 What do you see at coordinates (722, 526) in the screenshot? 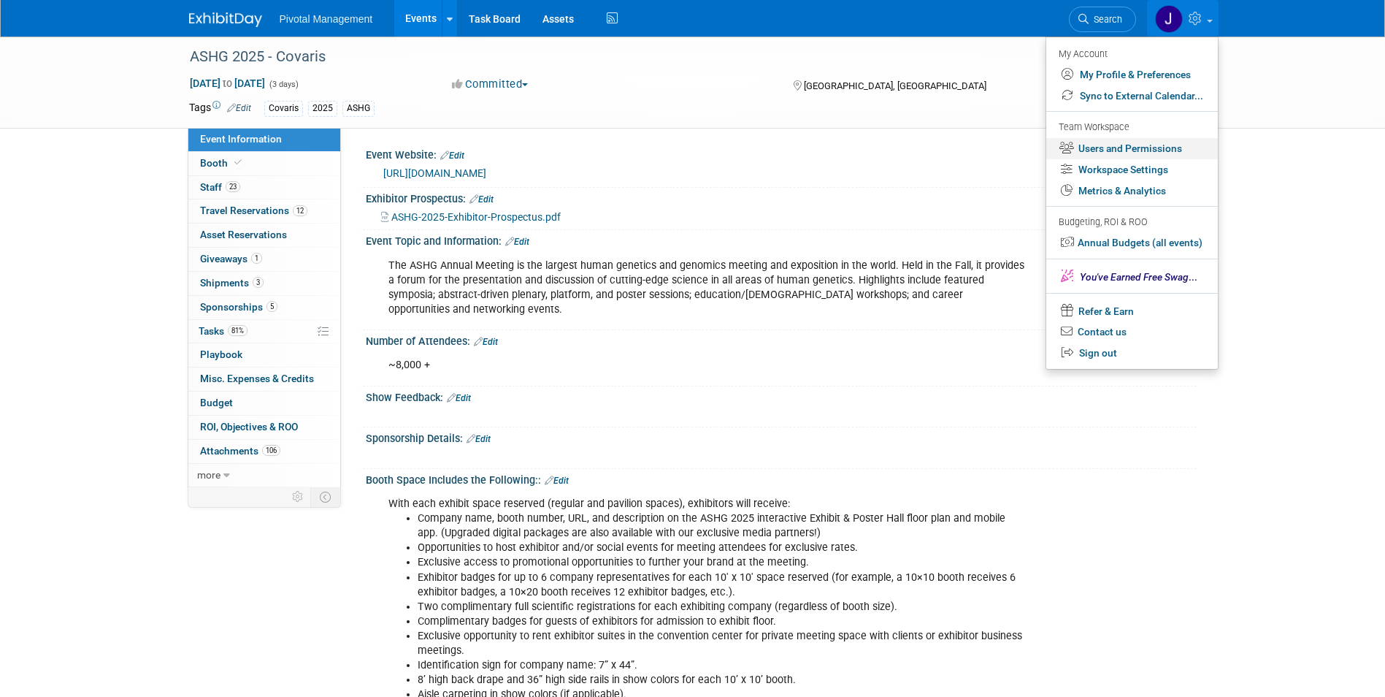
I see `li: Company name, booth number, URL, and description on the ASHG 2025 interactive Exhibit & Poster Ha...` at bounding box center [722, 526].